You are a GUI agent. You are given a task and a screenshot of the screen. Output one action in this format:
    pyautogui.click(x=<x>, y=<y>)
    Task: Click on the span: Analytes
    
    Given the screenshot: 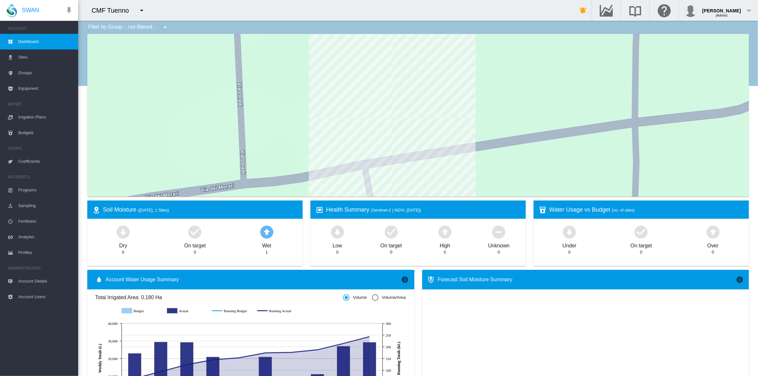 What is the action you would take?
    pyautogui.click(x=46, y=237)
    